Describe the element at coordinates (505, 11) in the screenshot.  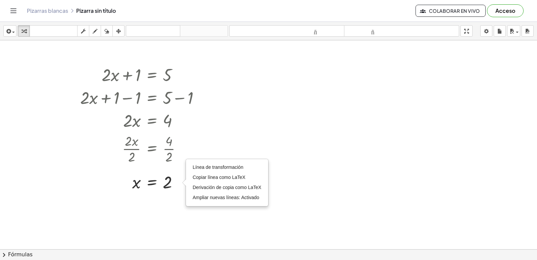
I see `button: Acceso` at that location.